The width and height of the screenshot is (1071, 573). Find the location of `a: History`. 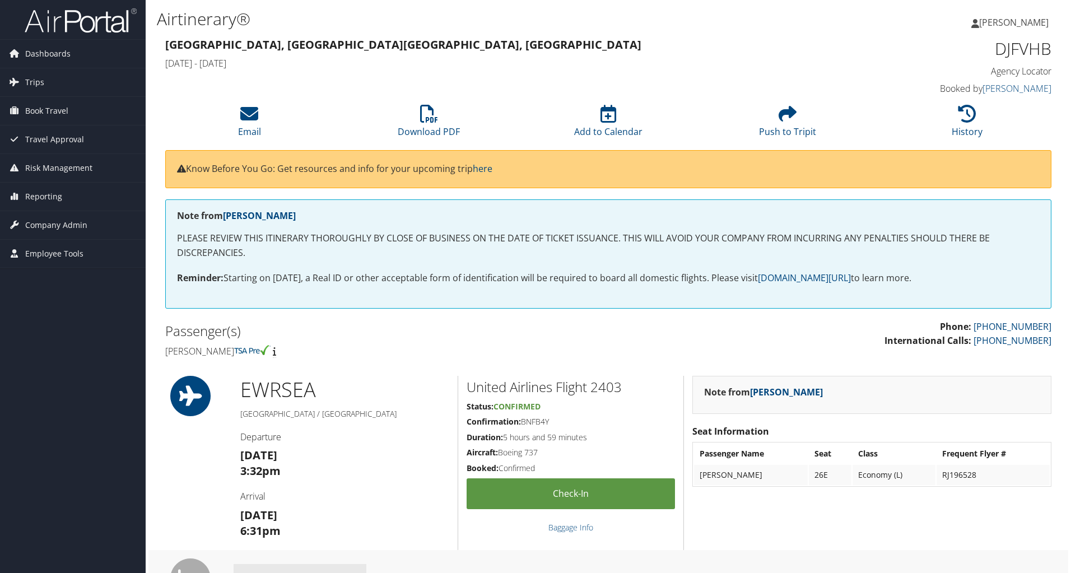

a: History is located at coordinates (967, 124).